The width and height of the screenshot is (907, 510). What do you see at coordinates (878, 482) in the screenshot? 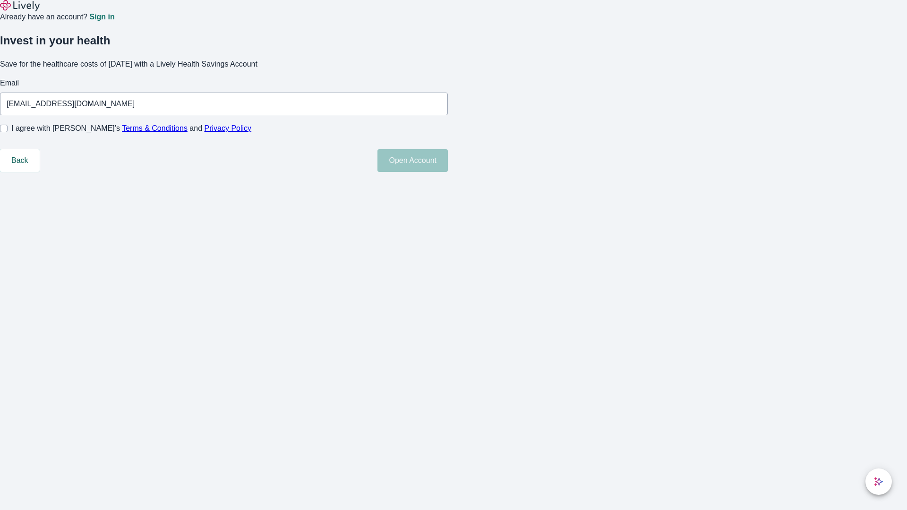
I see `svg: Lively AI Assistant` at bounding box center [878, 482].